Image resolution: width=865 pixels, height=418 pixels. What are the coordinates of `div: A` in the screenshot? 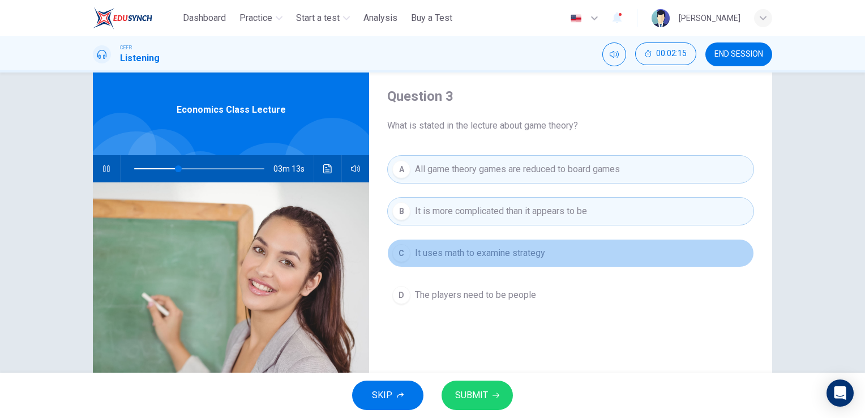 It's located at (401, 169).